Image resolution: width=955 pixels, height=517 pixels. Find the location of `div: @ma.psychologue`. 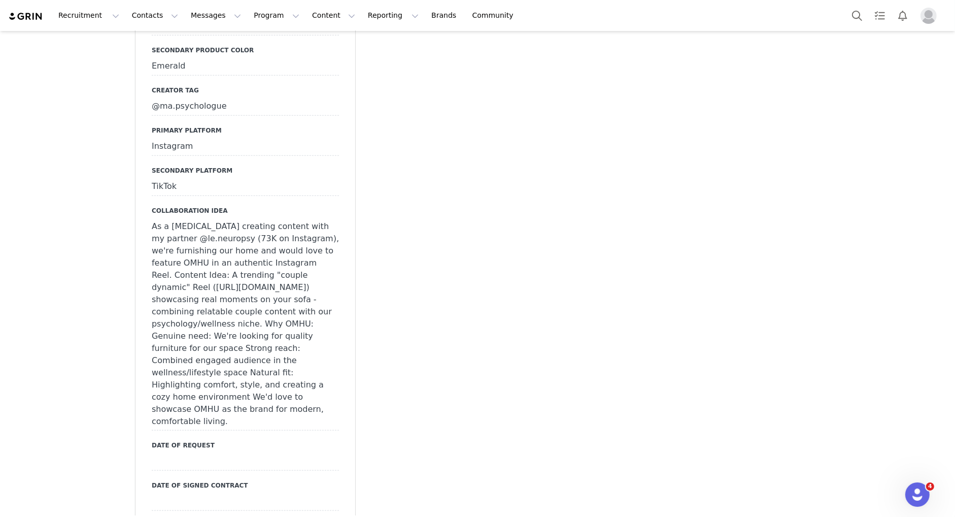

div: @ma.psychologue is located at coordinates (245, 107).